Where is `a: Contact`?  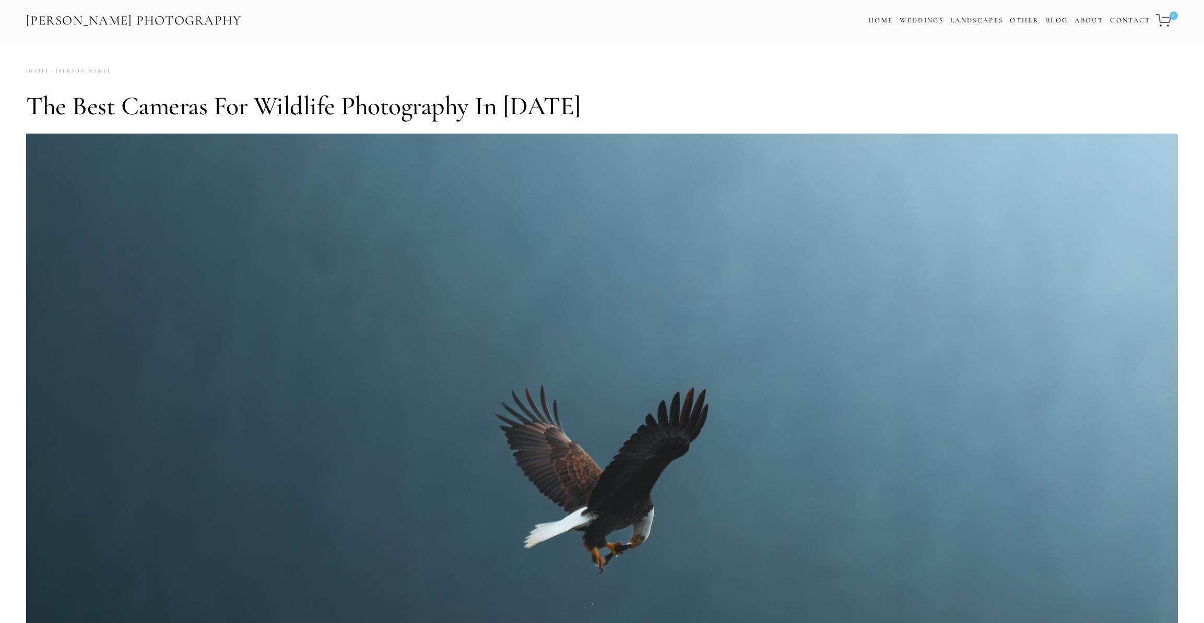 a: Contact is located at coordinates (1129, 20).